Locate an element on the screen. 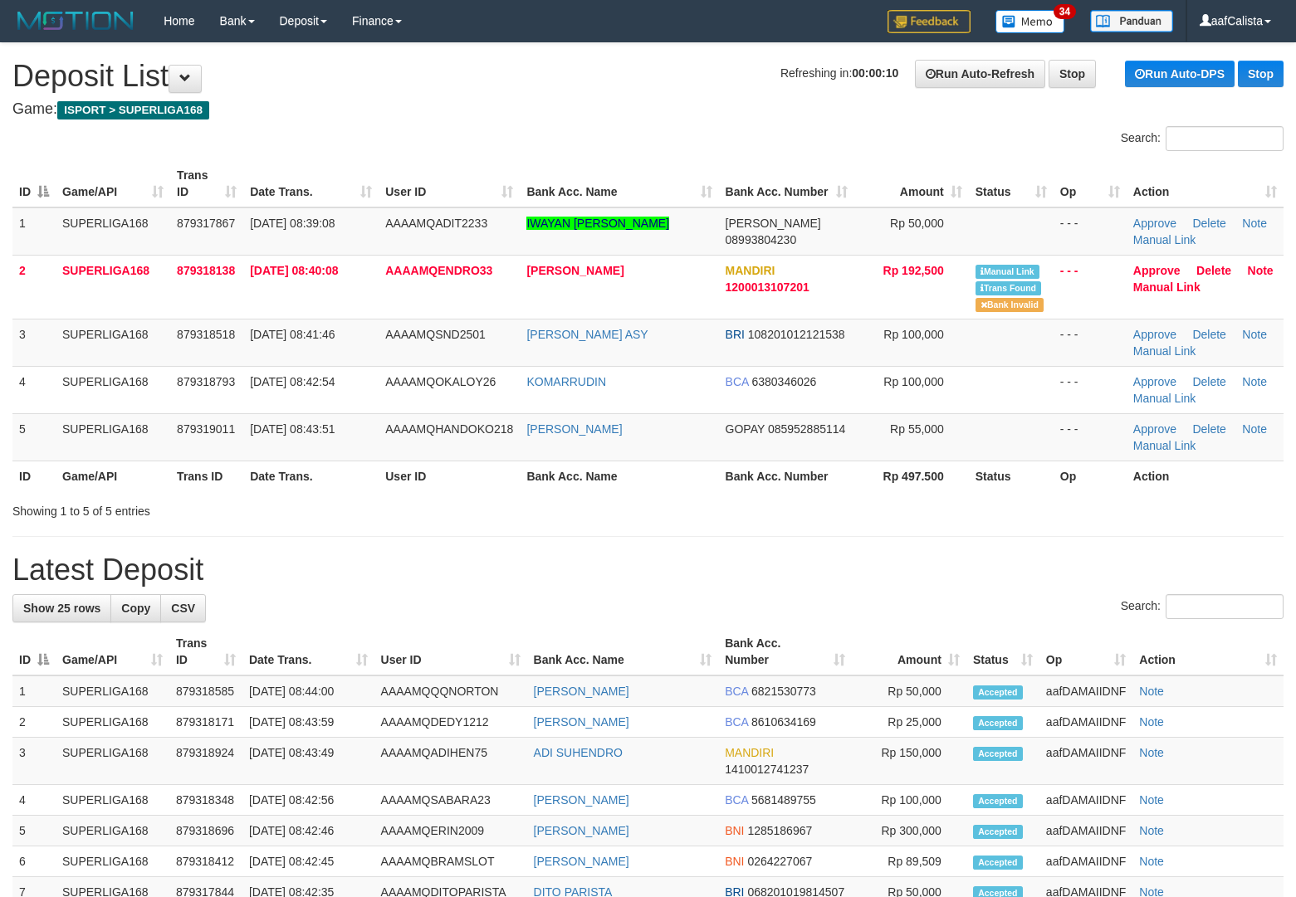 The width and height of the screenshot is (1296, 897). span: AAAAMQOKALOY26 is located at coordinates (440, 382).